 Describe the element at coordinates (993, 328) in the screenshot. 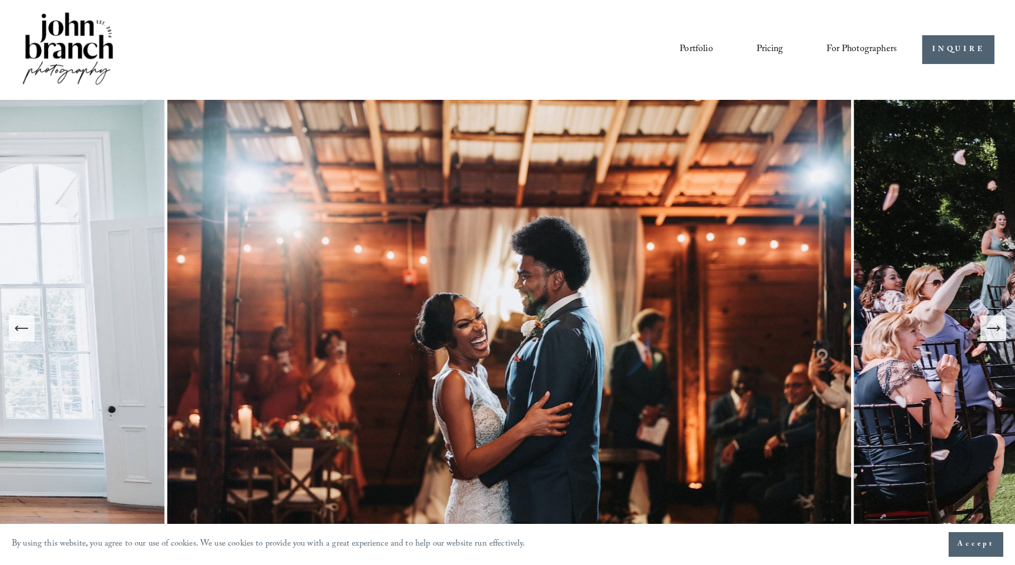

I see `button: Next Slide` at that location.